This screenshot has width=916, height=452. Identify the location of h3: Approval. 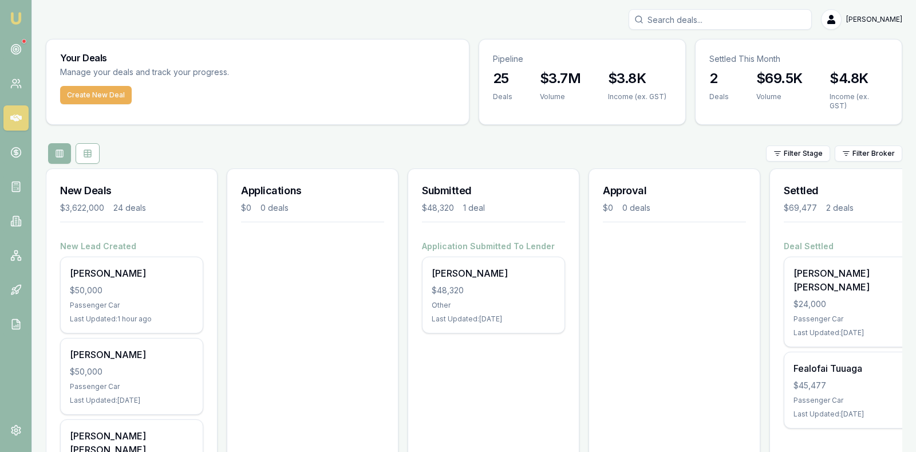
(675, 191).